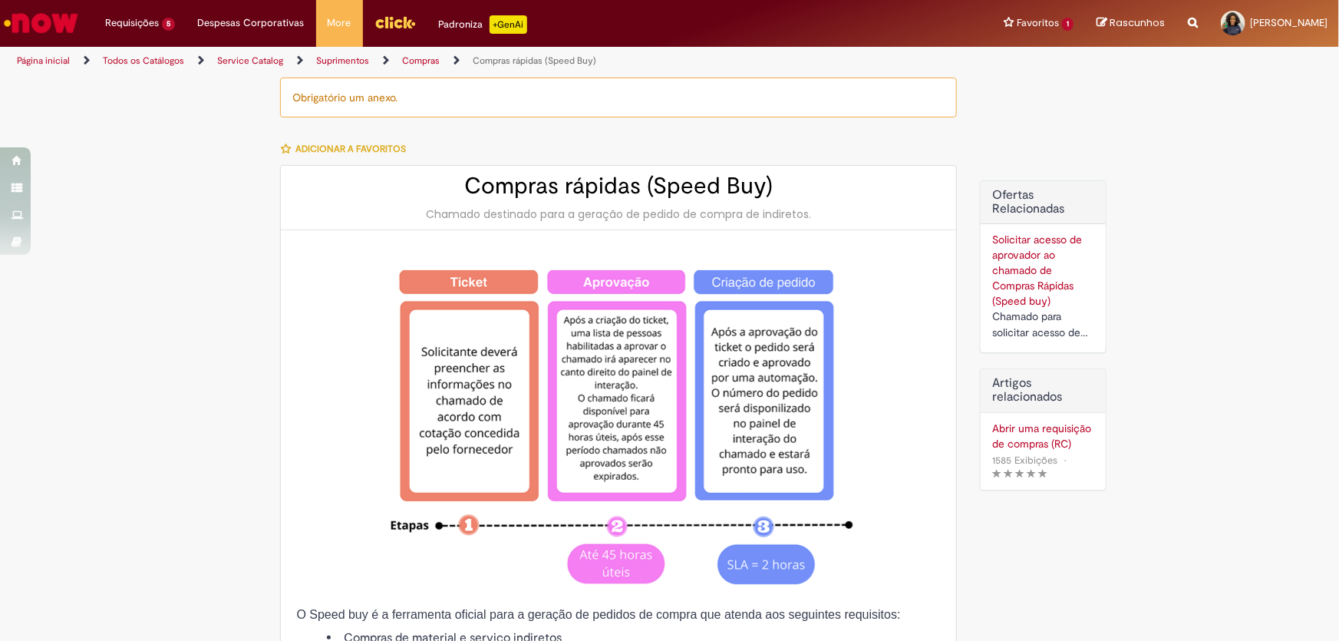 This screenshot has width=1339, height=641. What do you see at coordinates (144, 61) in the screenshot?
I see `a: Todos os Catálogos` at bounding box center [144, 61].